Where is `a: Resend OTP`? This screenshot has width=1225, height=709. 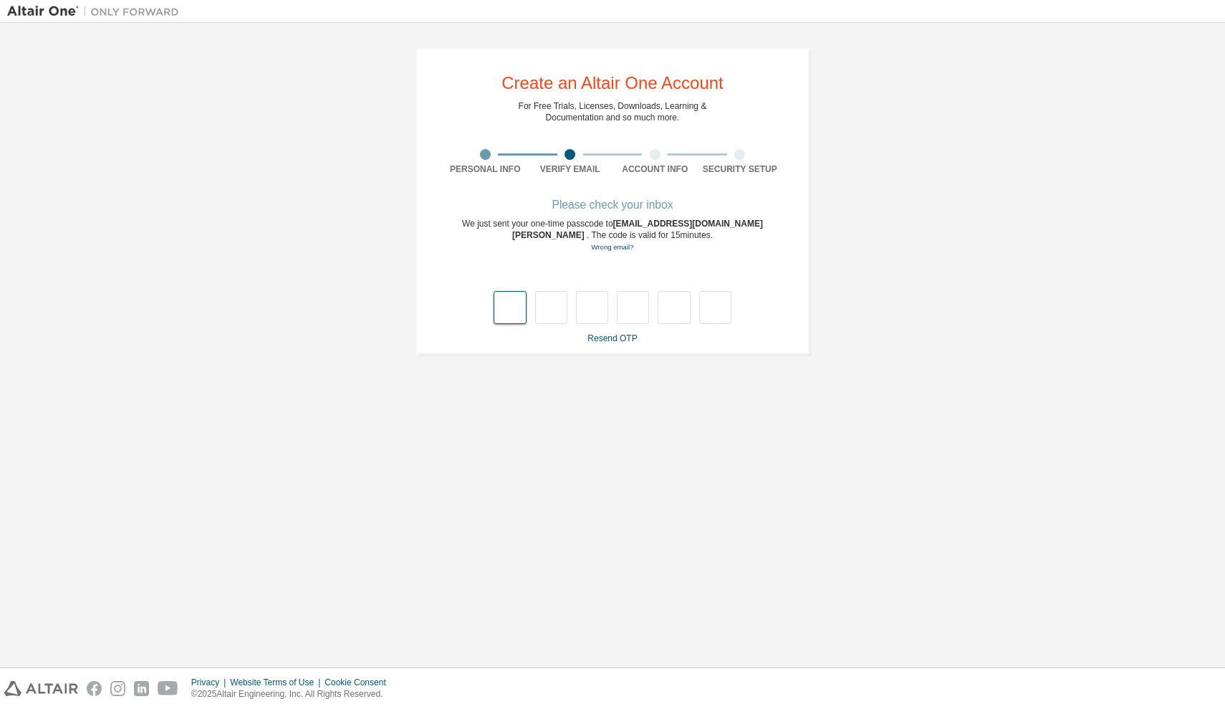
a: Resend OTP is located at coordinates (612, 338).